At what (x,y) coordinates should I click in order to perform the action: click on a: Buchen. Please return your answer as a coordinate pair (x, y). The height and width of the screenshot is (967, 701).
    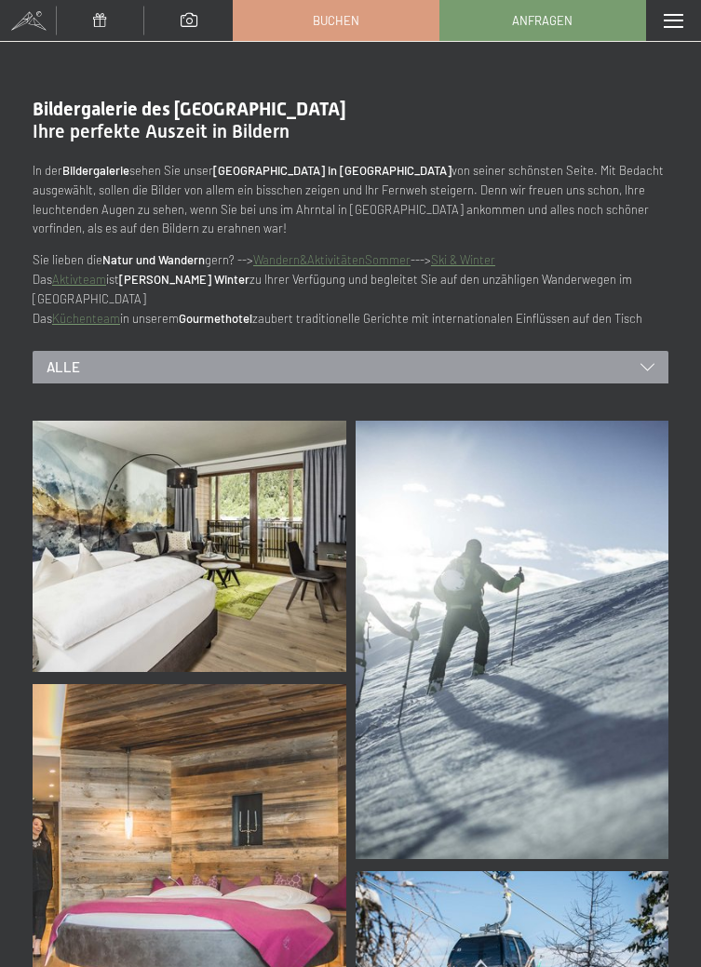
    Looking at the image, I should click on (336, 20).